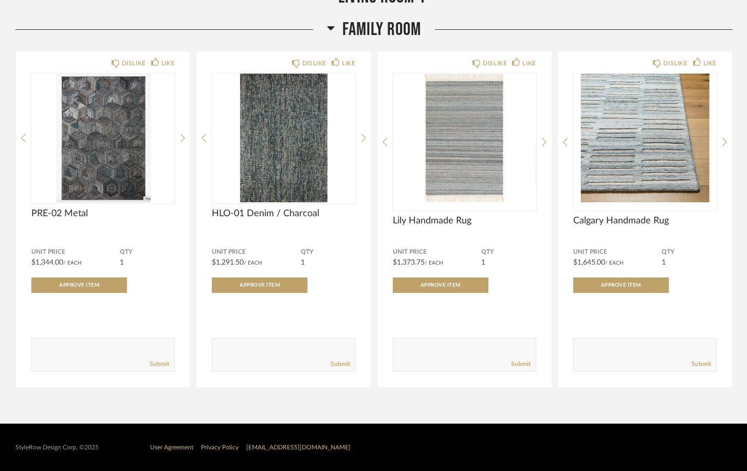  What do you see at coordinates (283, 213) in the screenshot?
I see `span: HLO-01 Denim / Charcoal` at bounding box center [283, 213].